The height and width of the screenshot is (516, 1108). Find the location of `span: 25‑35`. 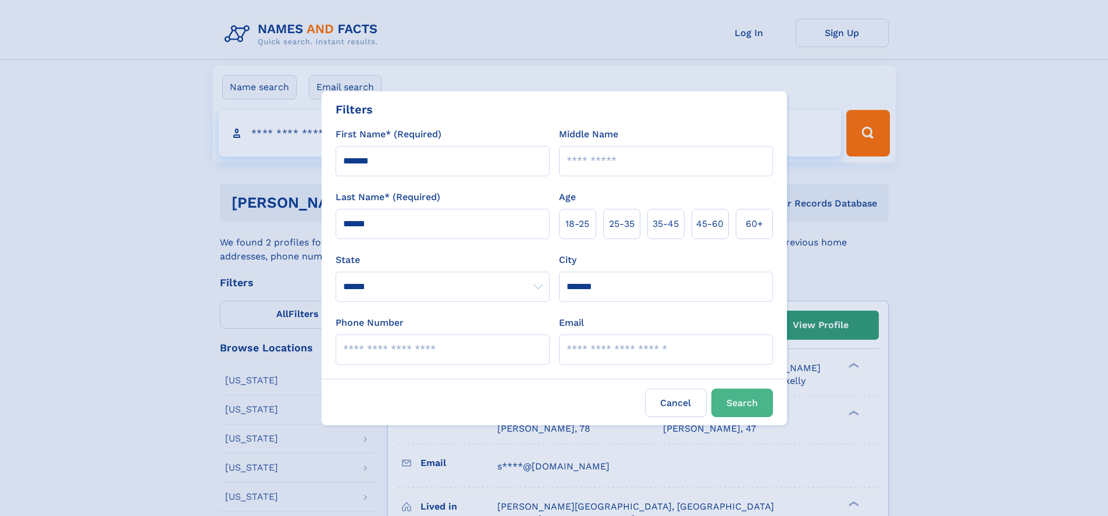

span: 25‑35 is located at coordinates (622, 224).